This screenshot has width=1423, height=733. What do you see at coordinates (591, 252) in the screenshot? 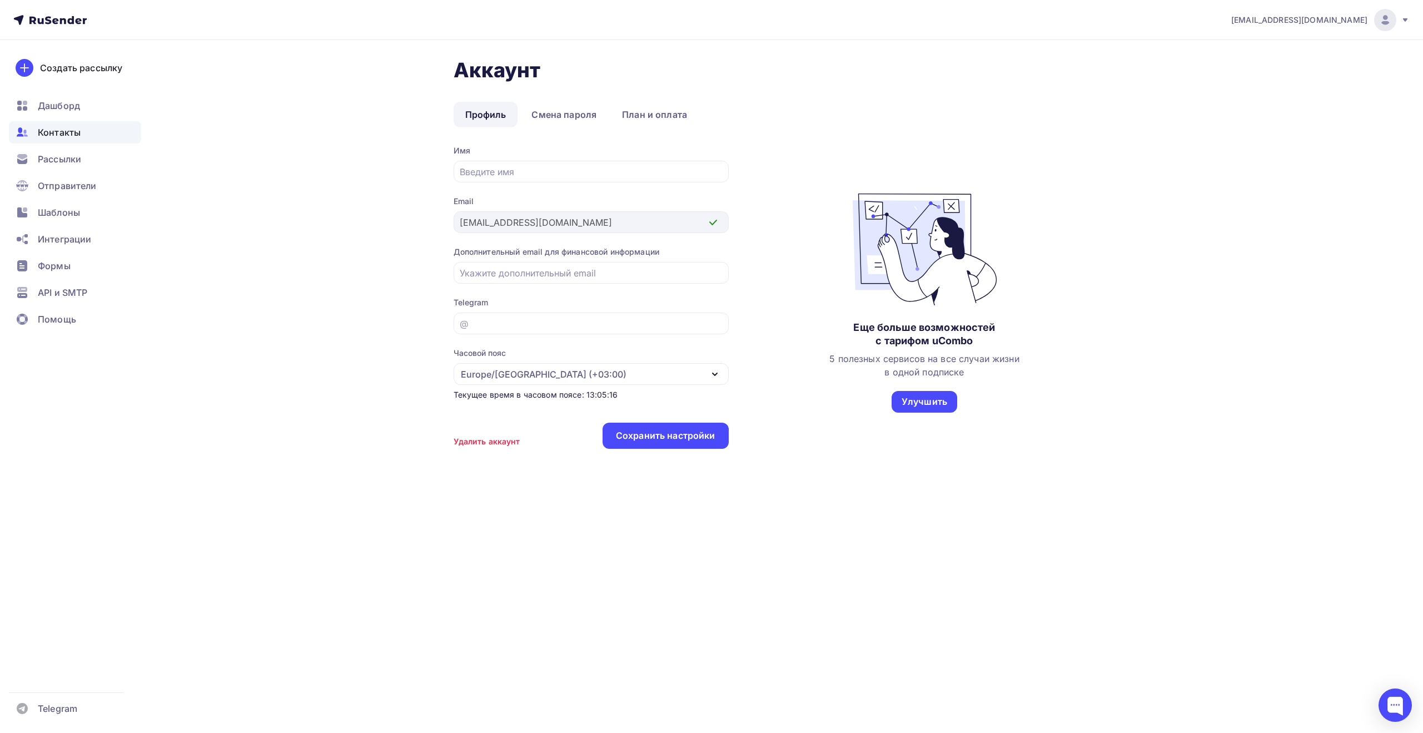
I see `div: Дополнительный email для финансовой информации` at bounding box center [591, 252].